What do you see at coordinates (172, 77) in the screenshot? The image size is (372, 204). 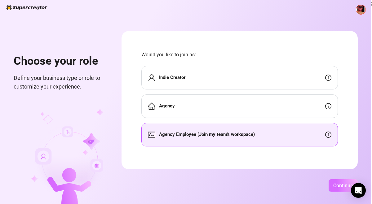 I see `strong: Indie Creator` at bounding box center [172, 77].